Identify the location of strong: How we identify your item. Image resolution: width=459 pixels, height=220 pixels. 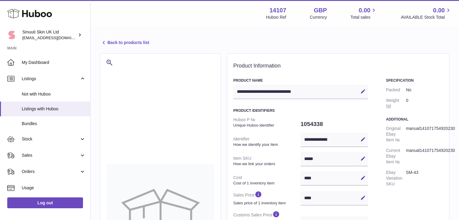
(266, 145).